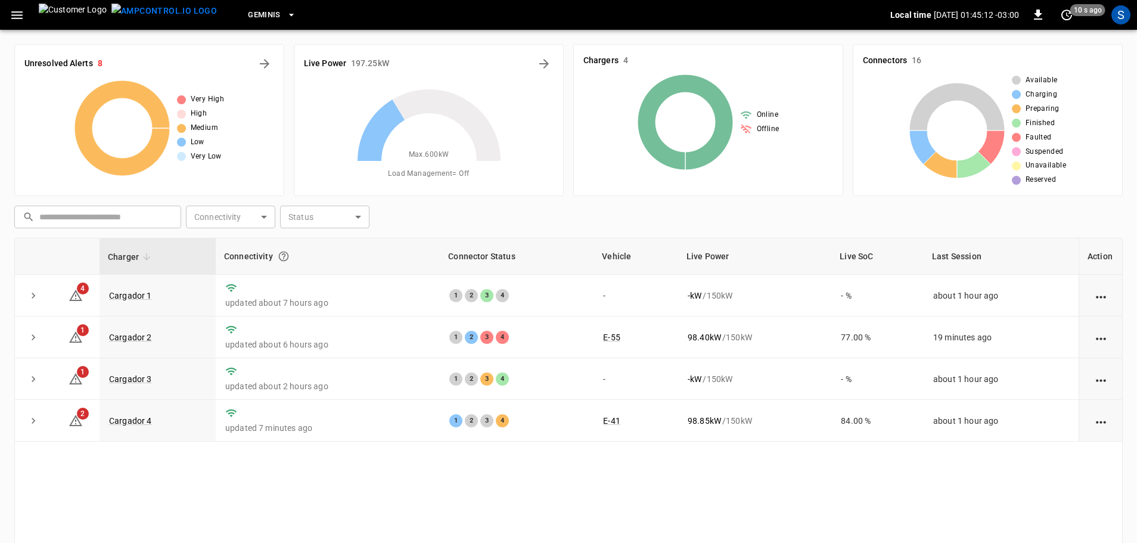 Image resolution: width=1137 pixels, height=543 pixels. I want to click on h6: 4, so click(626, 61).